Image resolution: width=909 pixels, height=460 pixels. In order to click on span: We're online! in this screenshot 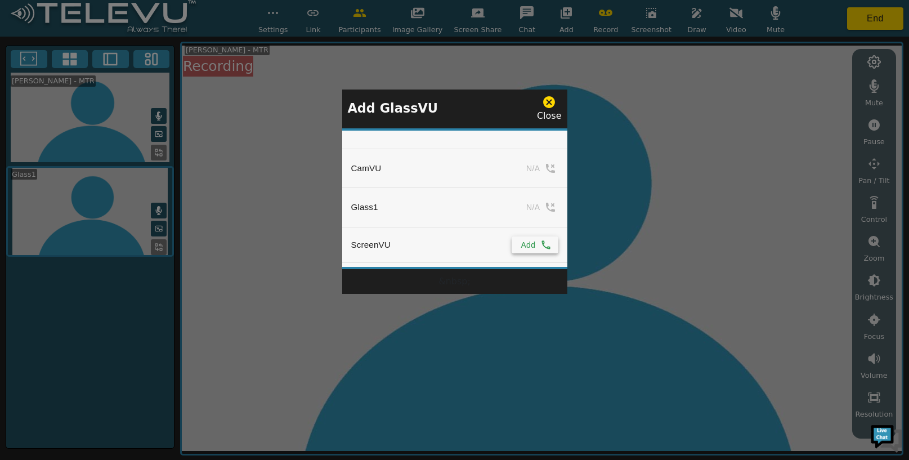, I will do `click(110, 199)`.